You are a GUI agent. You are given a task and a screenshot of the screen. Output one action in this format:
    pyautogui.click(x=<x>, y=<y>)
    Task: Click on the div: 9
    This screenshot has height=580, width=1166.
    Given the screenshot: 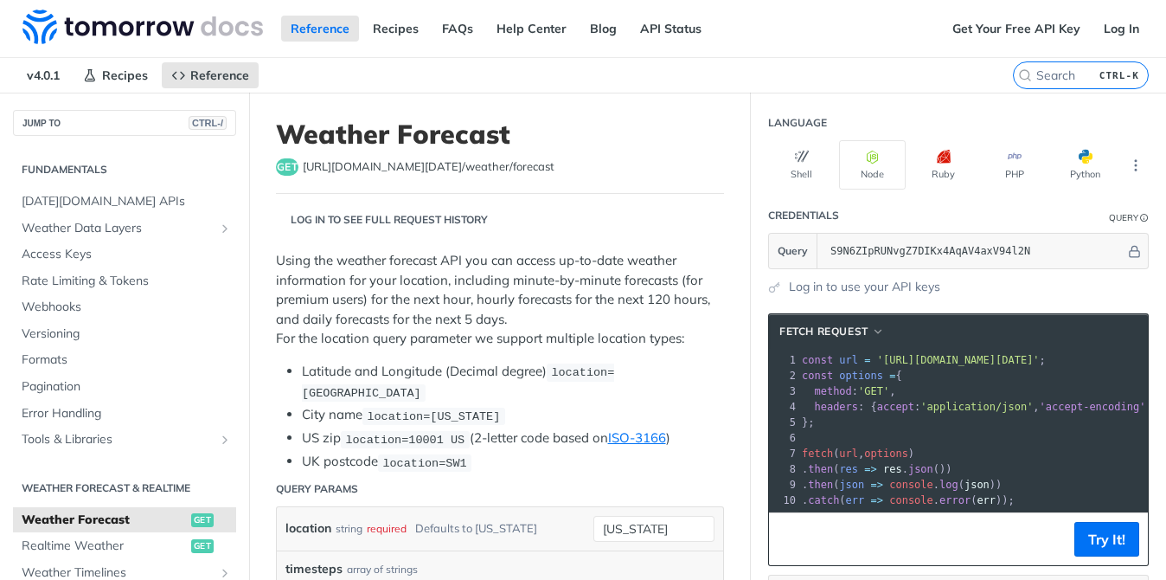 What is the action you would take?
    pyautogui.click(x=784, y=484)
    